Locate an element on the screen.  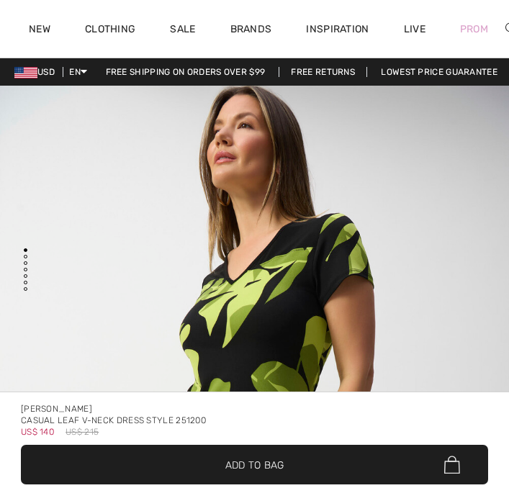
img: Bag.svg is located at coordinates (452, 465).